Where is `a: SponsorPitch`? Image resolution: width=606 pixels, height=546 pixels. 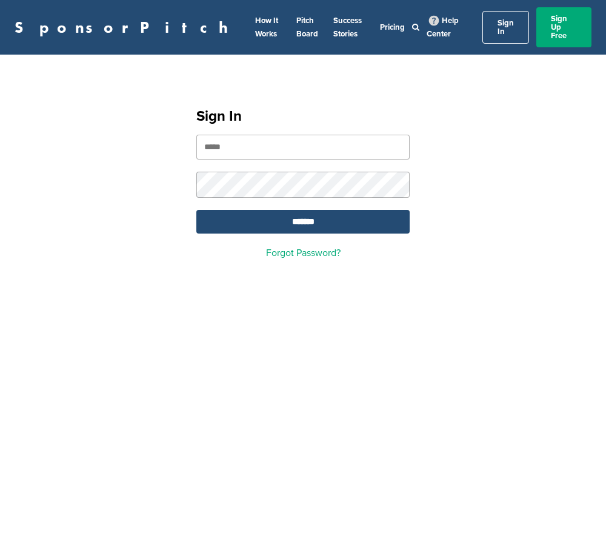
a: SponsorPitch is located at coordinates (125, 27).